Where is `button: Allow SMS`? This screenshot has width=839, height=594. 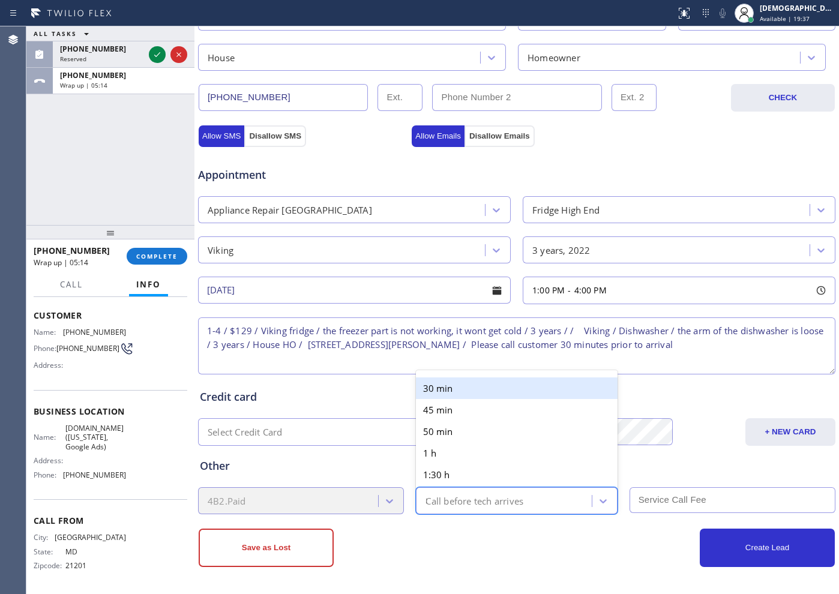 button: Allow SMS is located at coordinates (221, 136).